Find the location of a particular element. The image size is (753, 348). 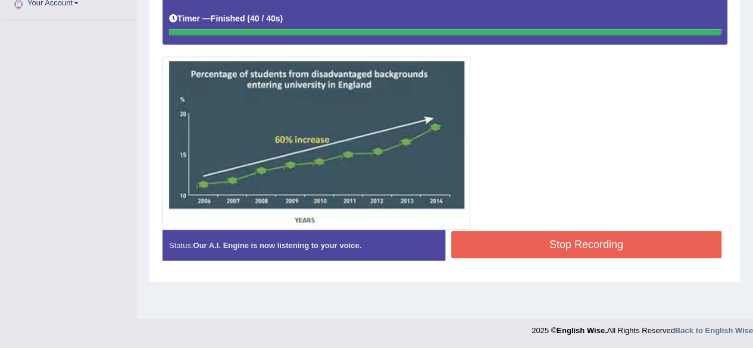

a: Back to English Wise is located at coordinates (713, 330).